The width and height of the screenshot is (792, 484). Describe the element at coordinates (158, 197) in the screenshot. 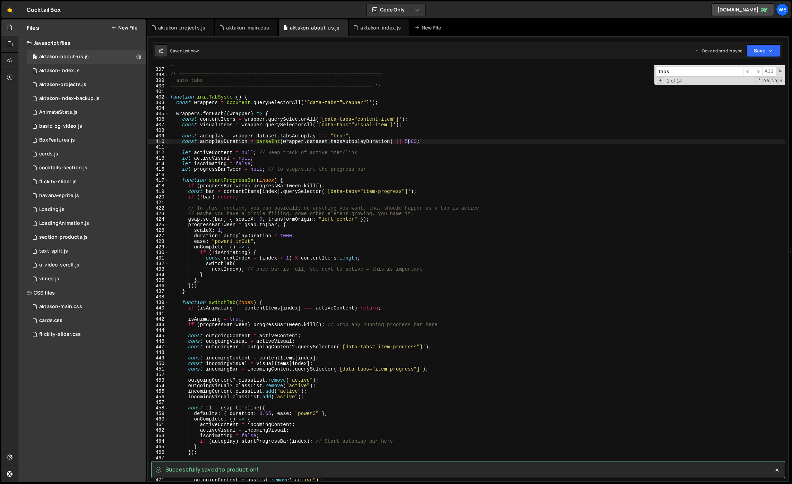

I see `div: 420` at that location.